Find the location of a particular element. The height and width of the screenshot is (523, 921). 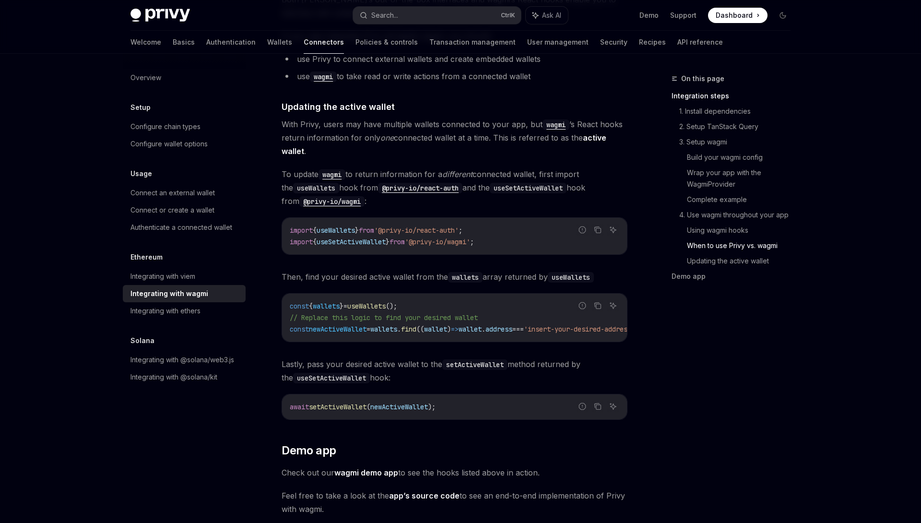

a: Overview is located at coordinates (184, 78).